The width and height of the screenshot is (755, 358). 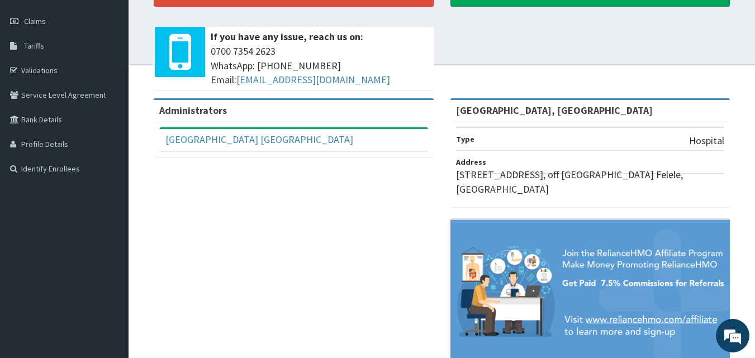 I want to click on textarea: Type your message and hit 'Enter', so click(x=109, y=259).